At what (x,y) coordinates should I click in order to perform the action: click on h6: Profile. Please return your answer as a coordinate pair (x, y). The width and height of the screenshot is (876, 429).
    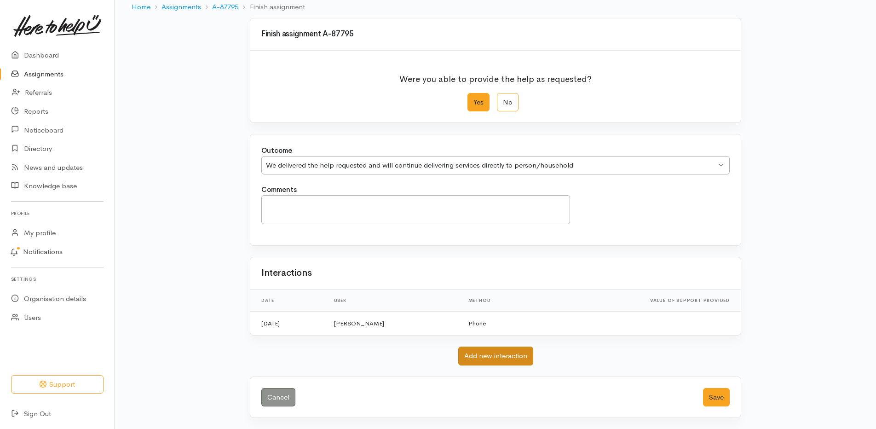
    Looking at the image, I should click on (57, 213).